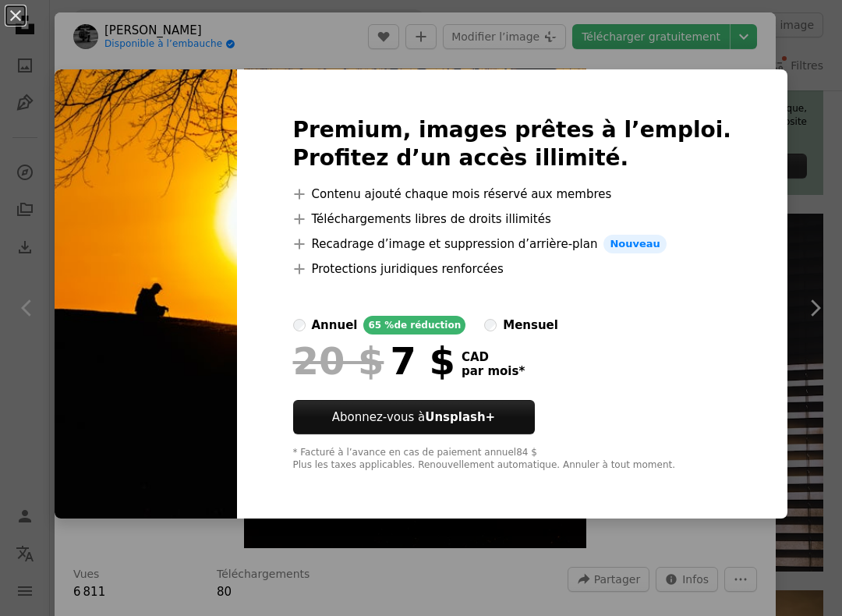 Image resolution: width=842 pixels, height=616 pixels. What do you see at coordinates (414, 325) in the screenshot?
I see `div: 65 % de réduction` at bounding box center [414, 325].